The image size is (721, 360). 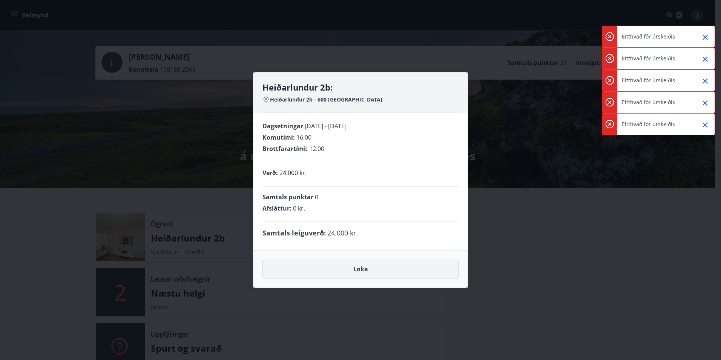 What do you see at coordinates (360, 87) in the screenshot?
I see `h4: Heiðarlundur 2b:` at bounding box center [360, 87].